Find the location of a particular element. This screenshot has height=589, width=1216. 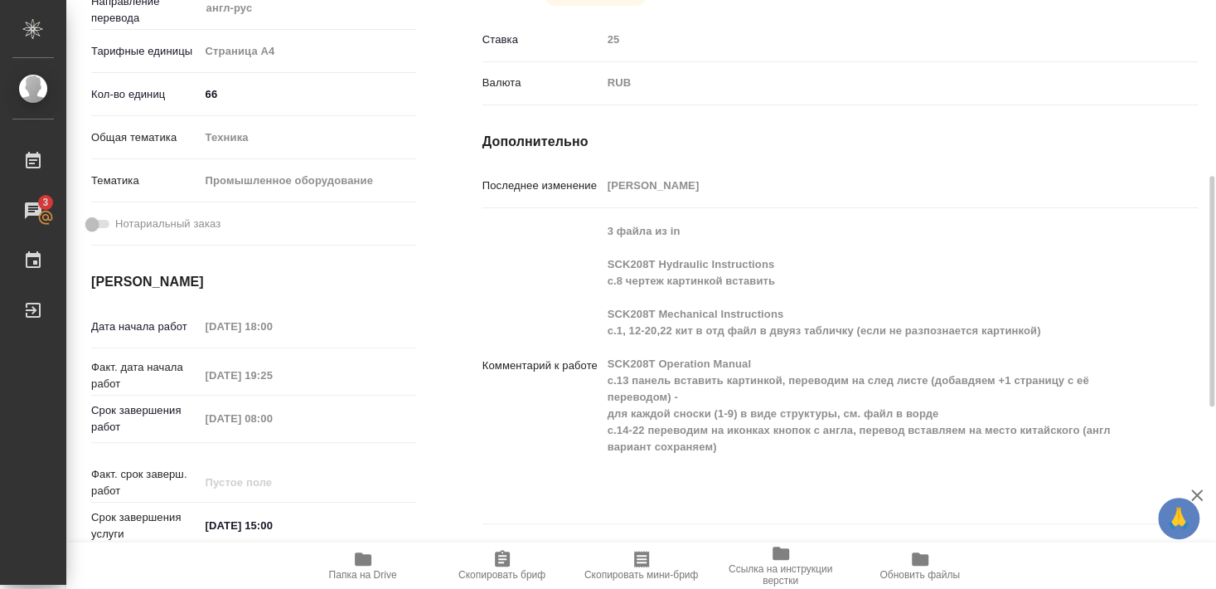

p: Тарифные единицы is located at coordinates (145, 51).